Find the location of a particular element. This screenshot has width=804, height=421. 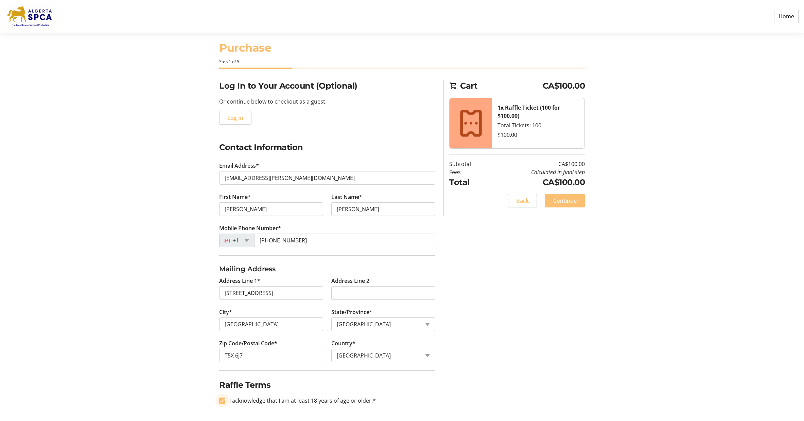

span: Back is located at coordinates (522, 201).